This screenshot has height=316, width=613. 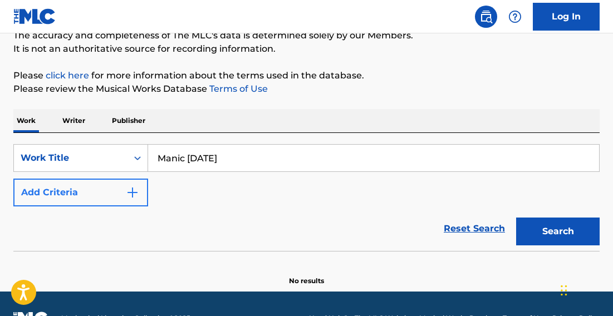 I want to click on a: Public Search, so click(x=486, y=17).